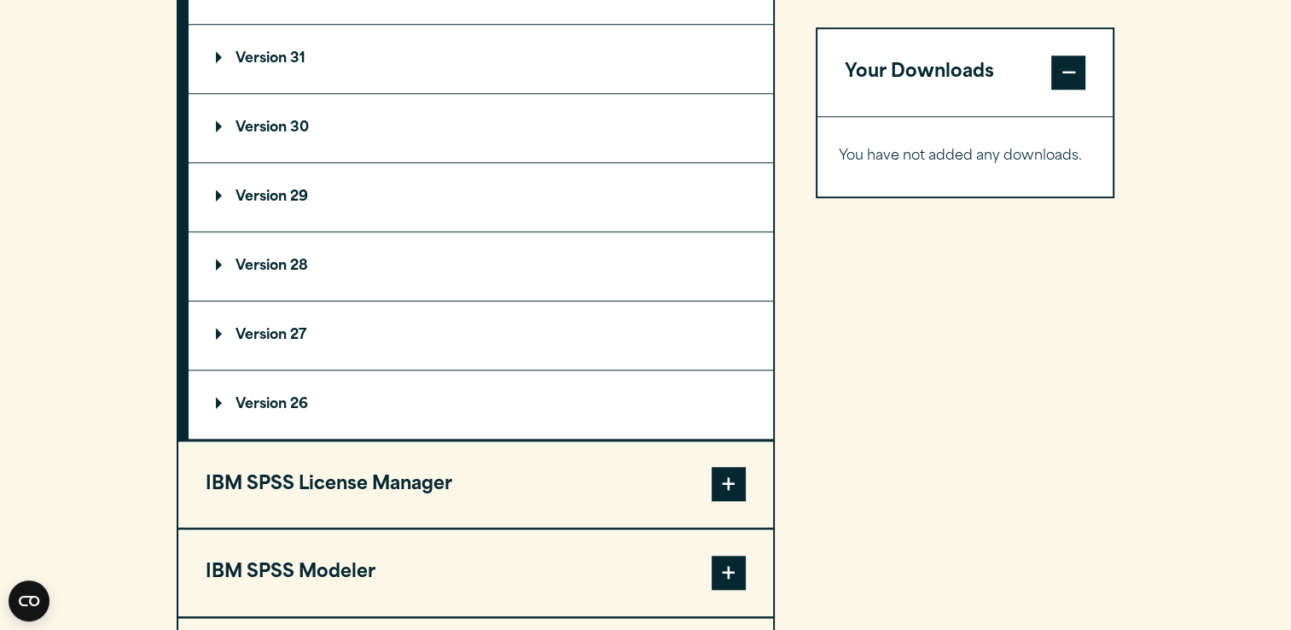 This screenshot has height=630, width=1291. What do you see at coordinates (262, 266) in the screenshot?
I see `p: Version 28` at bounding box center [262, 266].